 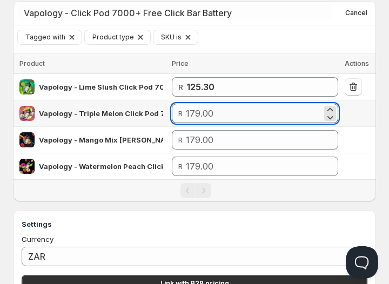 What do you see at coordinates (42, 37) in the screenshot?
I see `button: Tagged with` at bounding box center [42, 37].